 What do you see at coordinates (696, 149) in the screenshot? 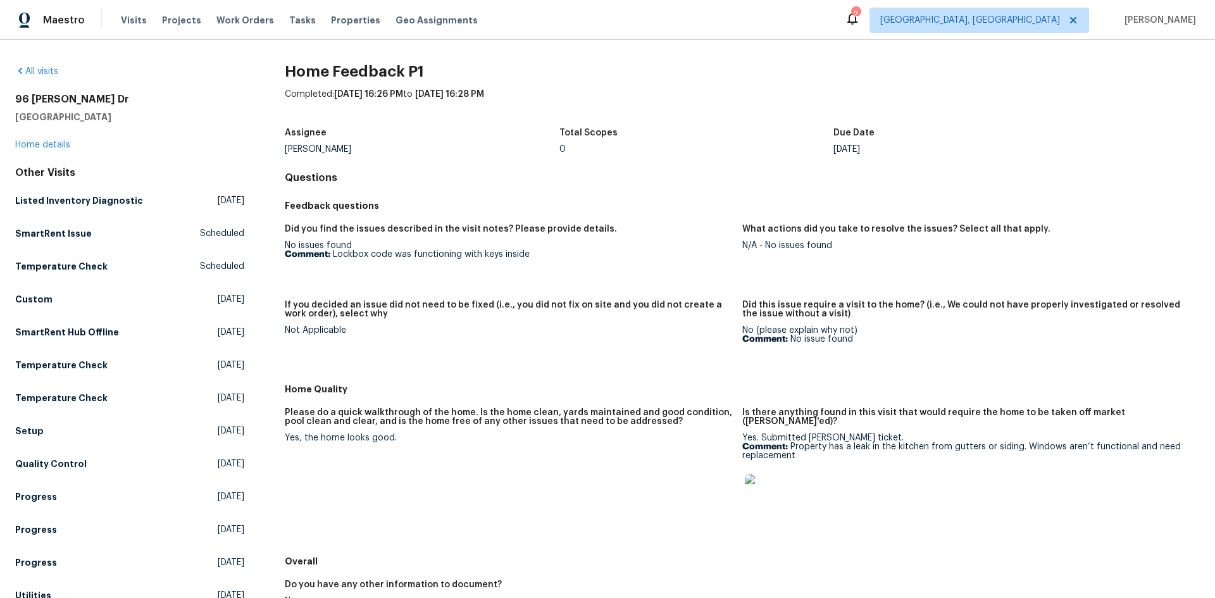
I see `div: 0` at bounding box center [696, 149].